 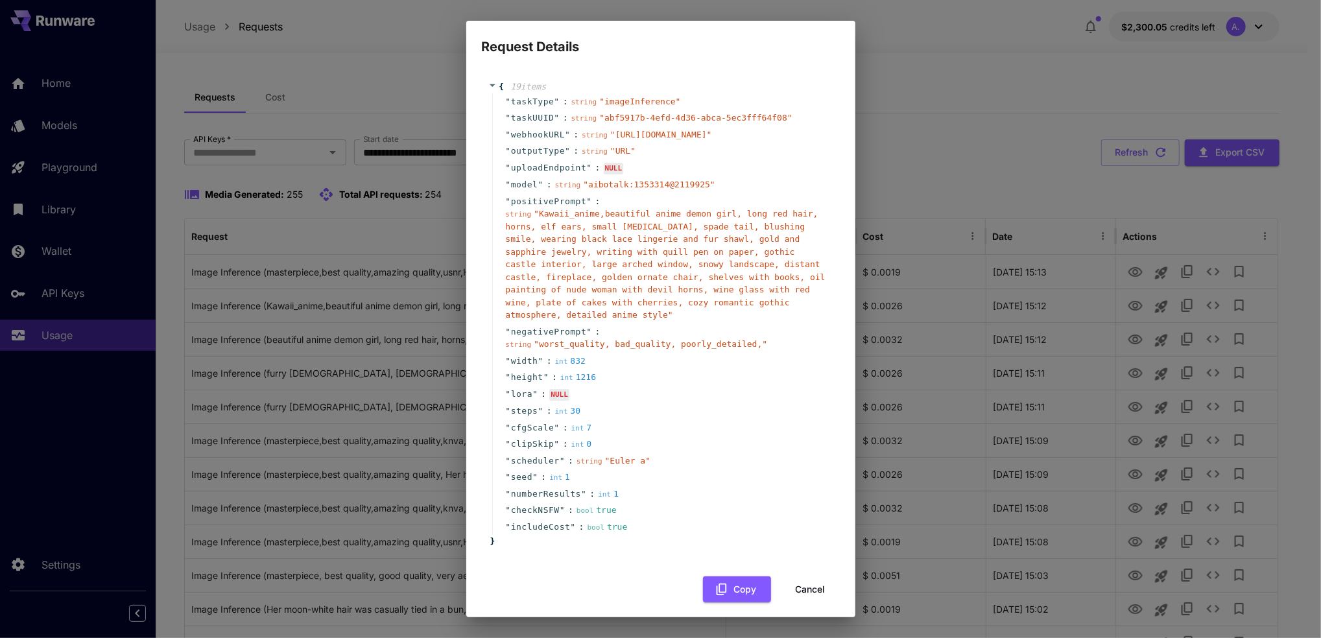 What do you see at coordinates (614, 169) in the screenshot?
I see `div: NULL` at bounding box center [614, 169].